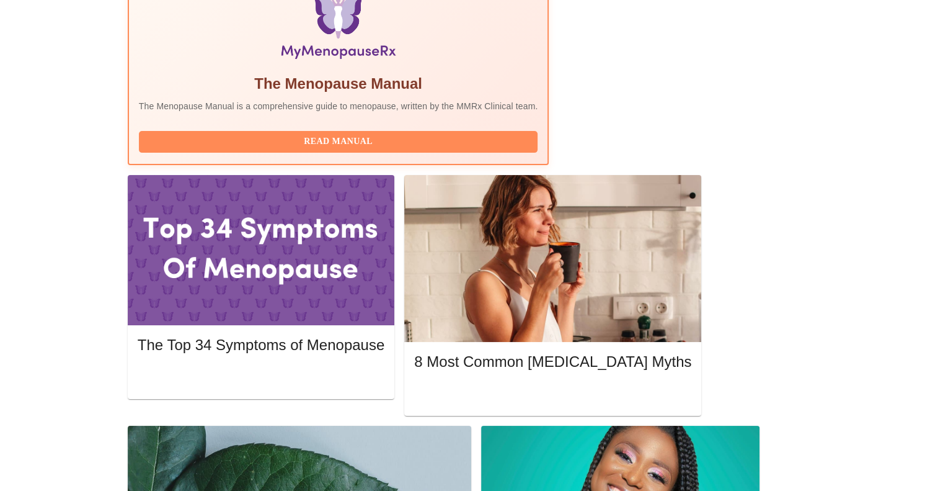 The height and width of the screenshot is (491, 943). I want to click on h5: The Menopause Manual, so click(339, 84).